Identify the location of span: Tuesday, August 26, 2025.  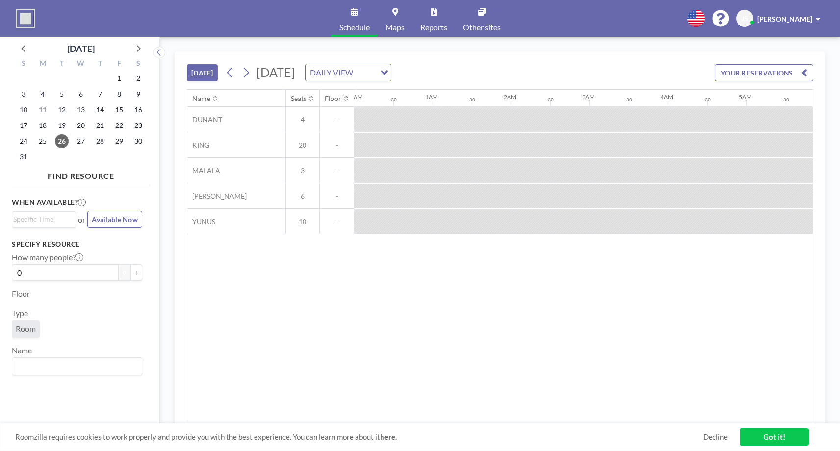
(62, 141).